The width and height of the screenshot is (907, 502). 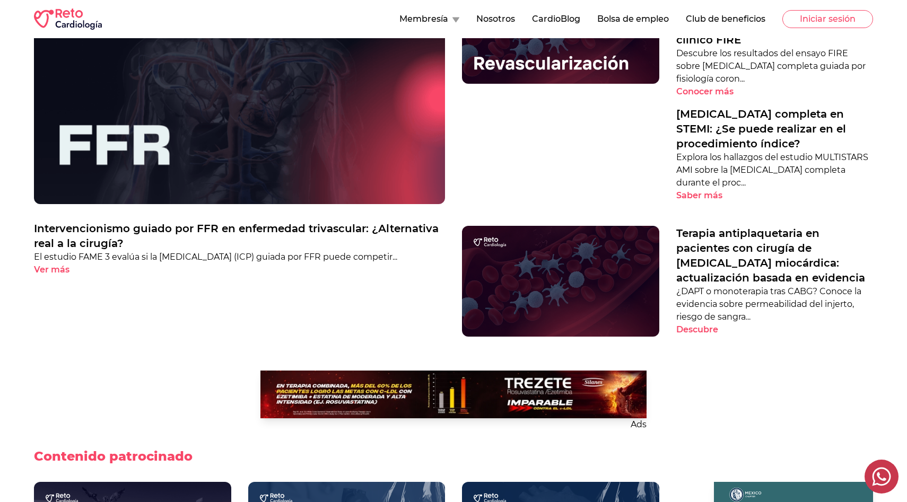 I want to click on a: CardioBlog, so click(x=556, y=19).